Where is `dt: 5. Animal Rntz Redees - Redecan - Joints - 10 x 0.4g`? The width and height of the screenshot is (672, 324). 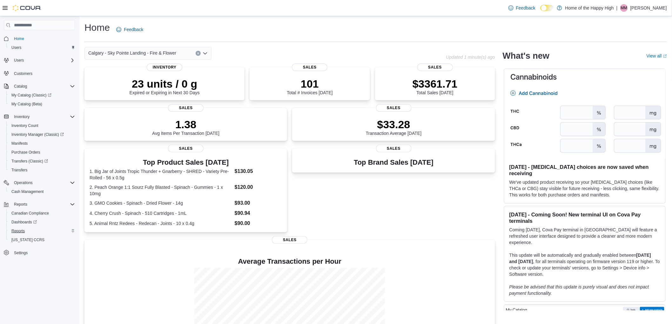
dt: 5. Animal Rntz Redees - Redecan - Joints - 10 x 0.4g is located at coordinates (161, 224).